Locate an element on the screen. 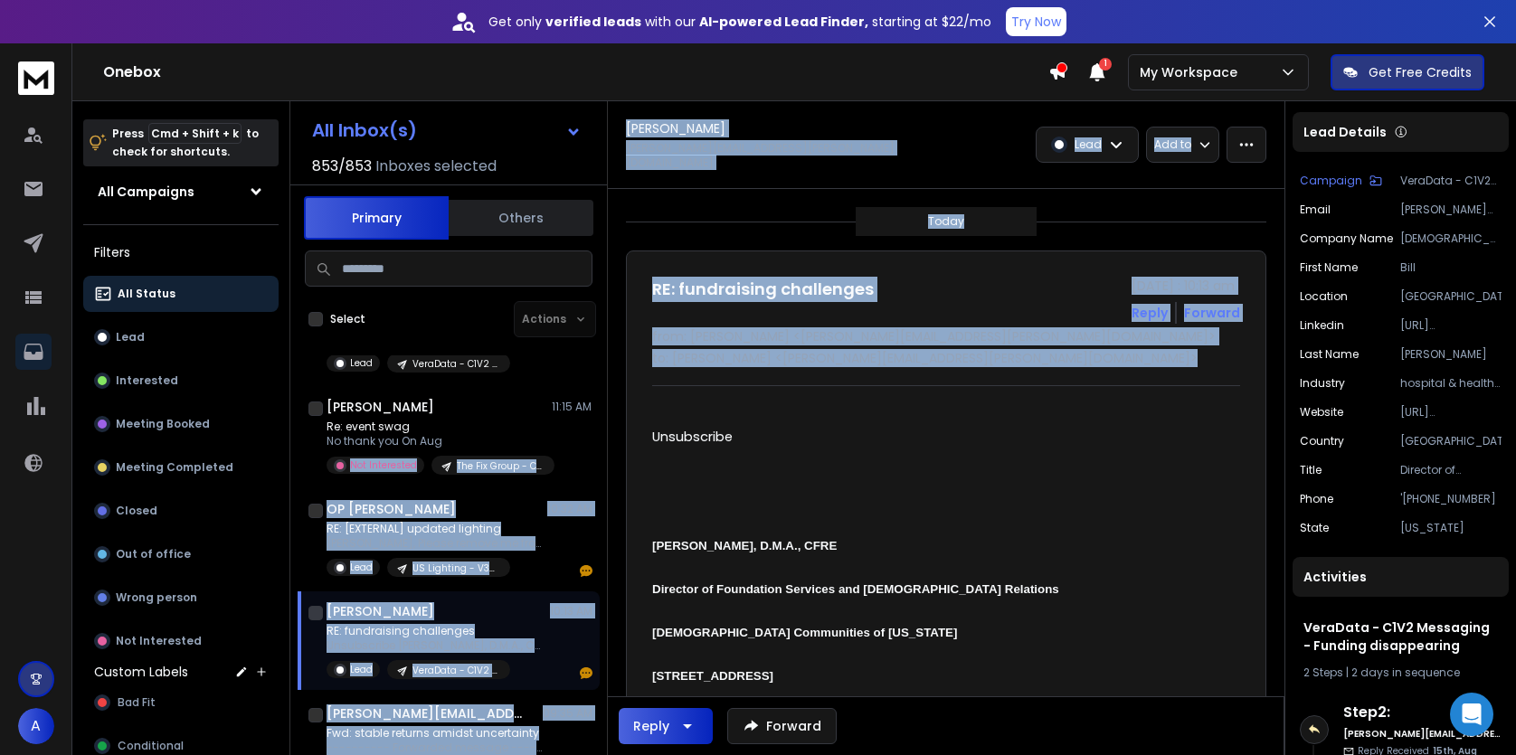 This screenshot has height=755, width=1516. p: hospital & health care is located at coordinates (1450, 383).